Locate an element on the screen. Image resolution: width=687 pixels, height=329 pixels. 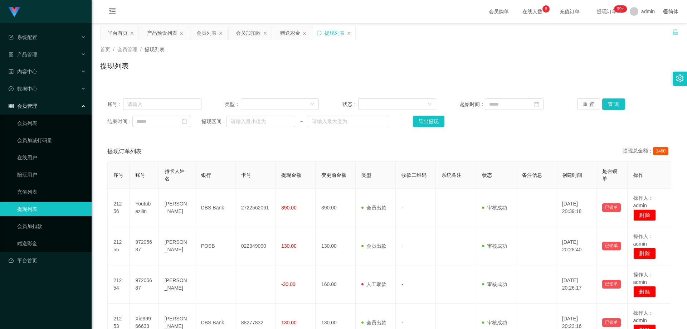
img: logo.9652507e.png is located at coordinates (14, 12).